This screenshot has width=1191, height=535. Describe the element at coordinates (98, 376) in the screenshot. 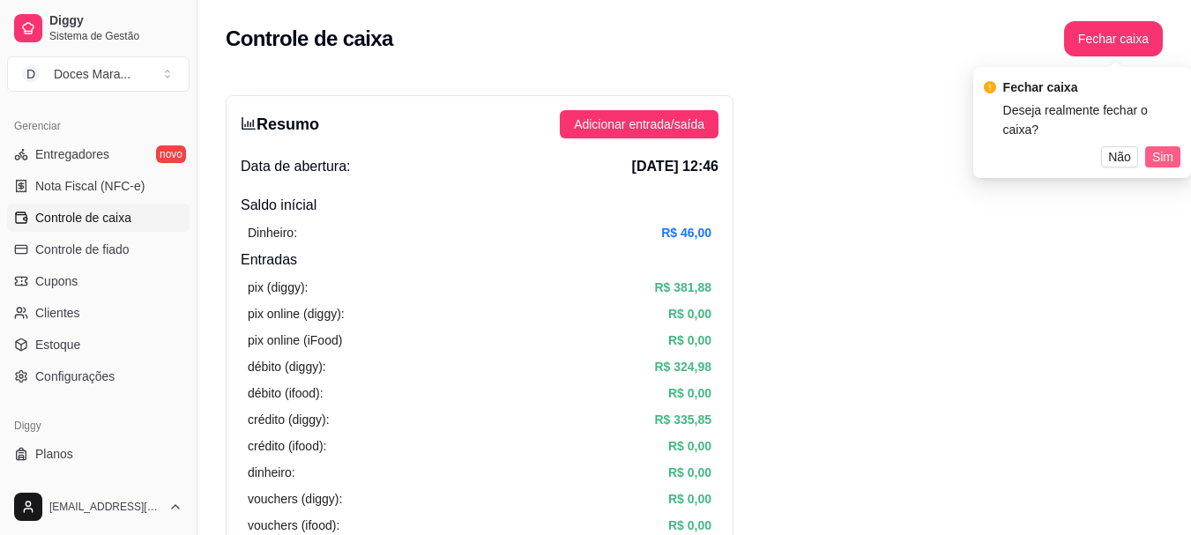

I see `a: Configurações` at that location.